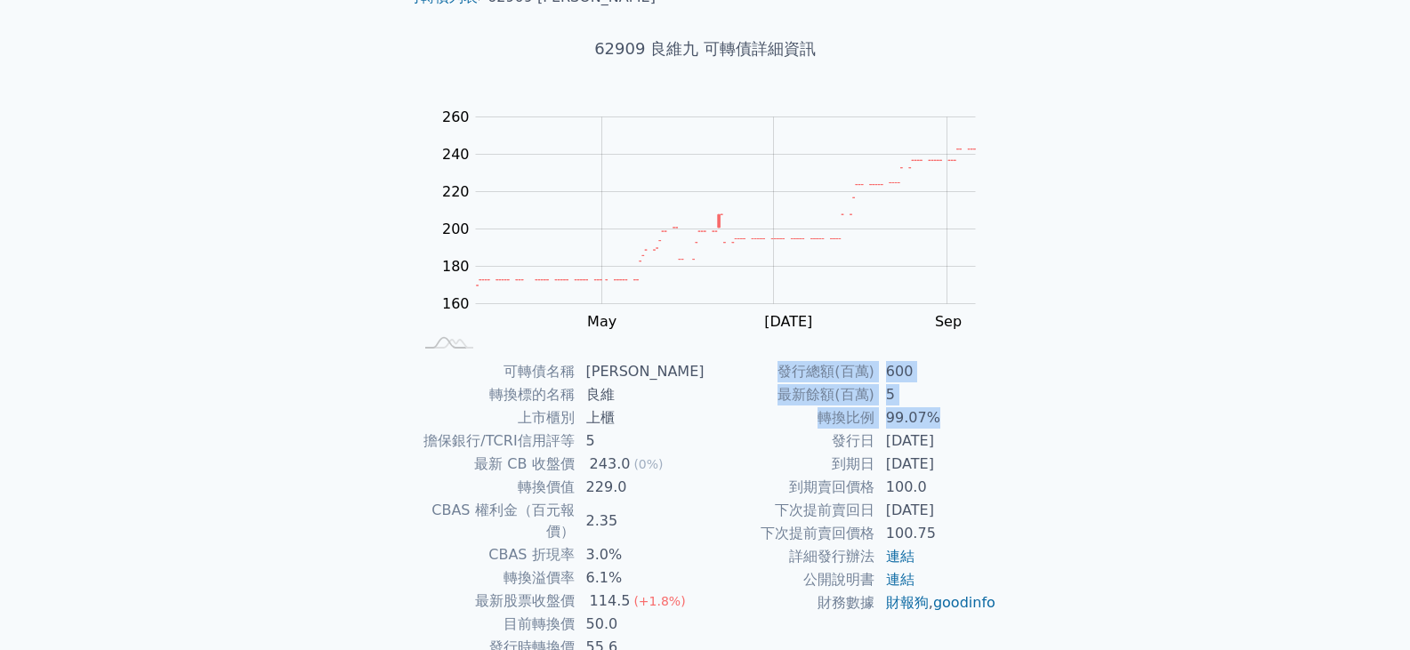  Describe the element at coordinates (495, 395) in the screenshot. I see `td: 轉換標的名稱` at that location.